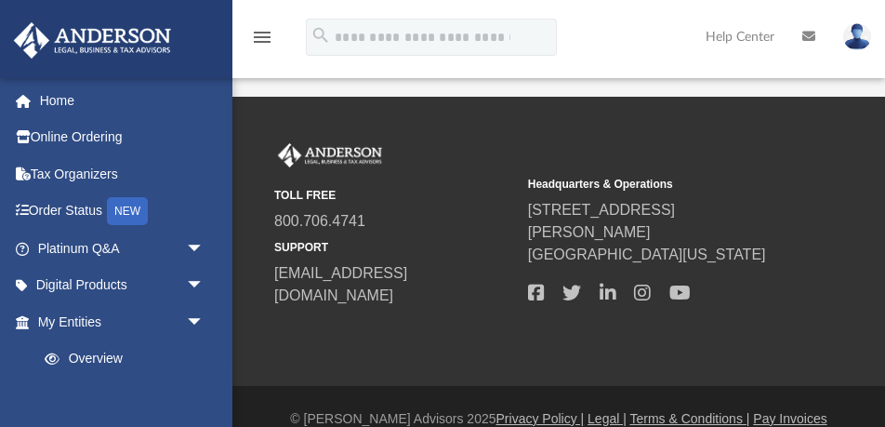 This screenshot has height=427, width=885. I want to click on a: menu, so click(262, 42).